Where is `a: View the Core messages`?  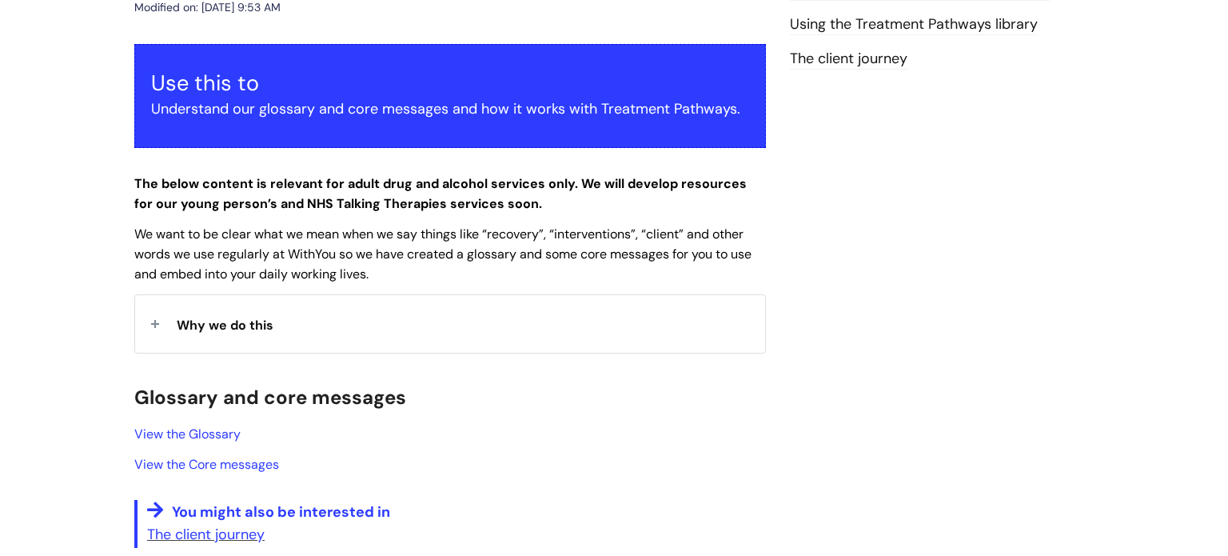 a: View the Core messages is located at coordinates (206, 464).